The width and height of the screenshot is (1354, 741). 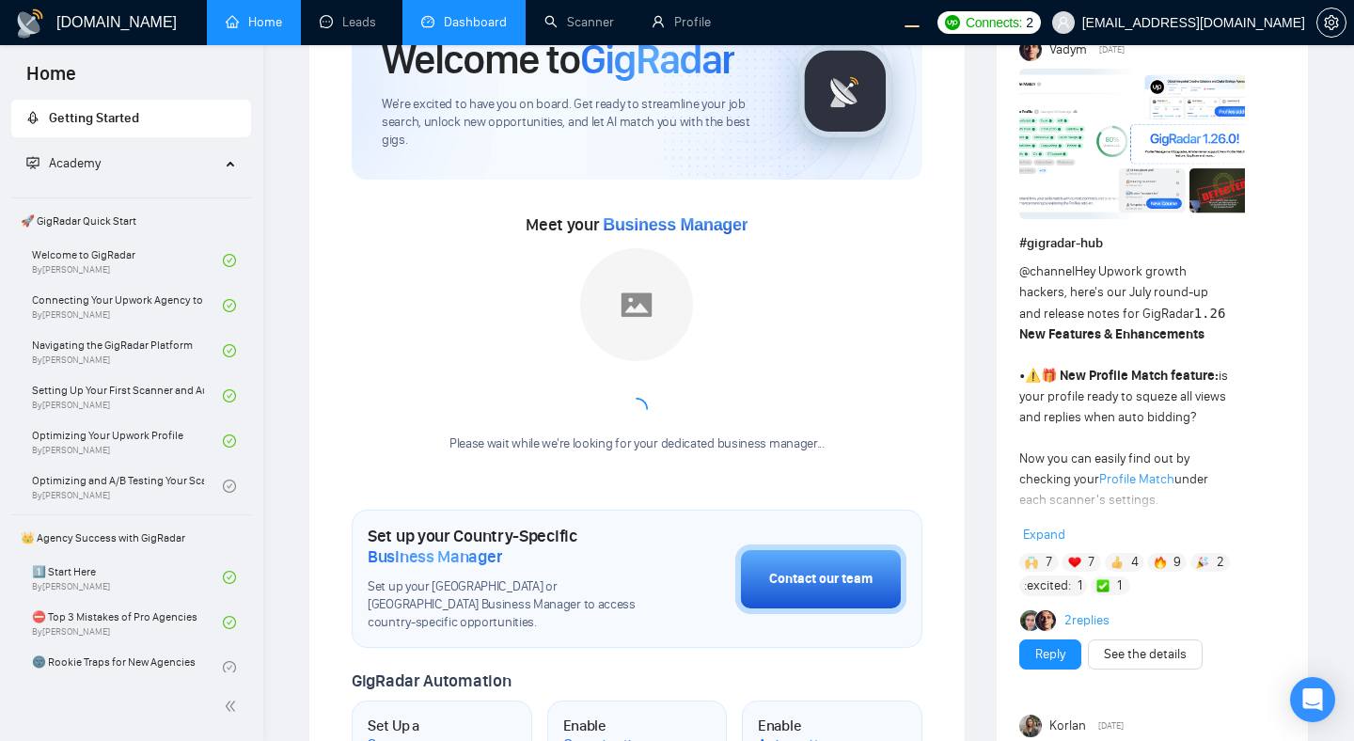 I want to click on a: See the details, so click(x=1145, y=654).